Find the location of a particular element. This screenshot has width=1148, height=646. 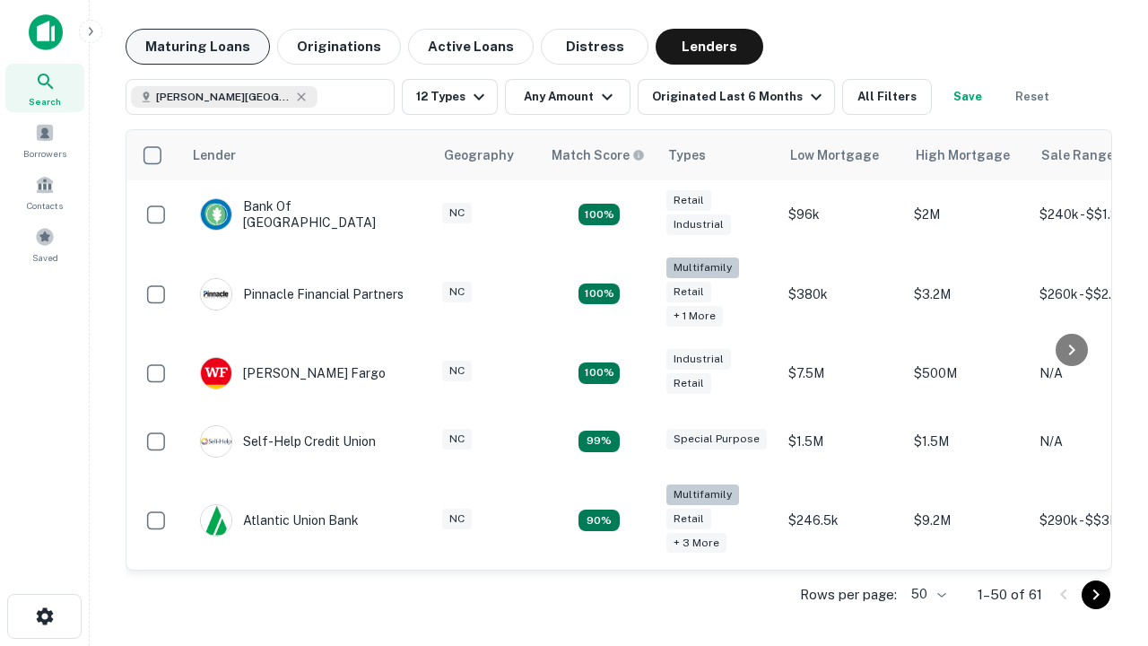

button: Active Loans is located at coordinates (471, 47).